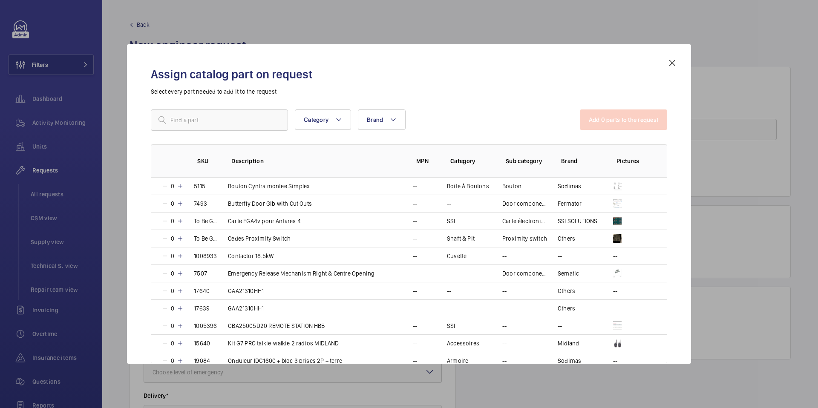 This screenshot has width=818, height=408. What do you see at coordinates (617, 186) in the screenshot?
I see `img: g3a49nfdYcSuQfseZNAG9Il-olRDJnLUGo71PhoUjj9uzZrS.png` at bounding box center [617, 186].